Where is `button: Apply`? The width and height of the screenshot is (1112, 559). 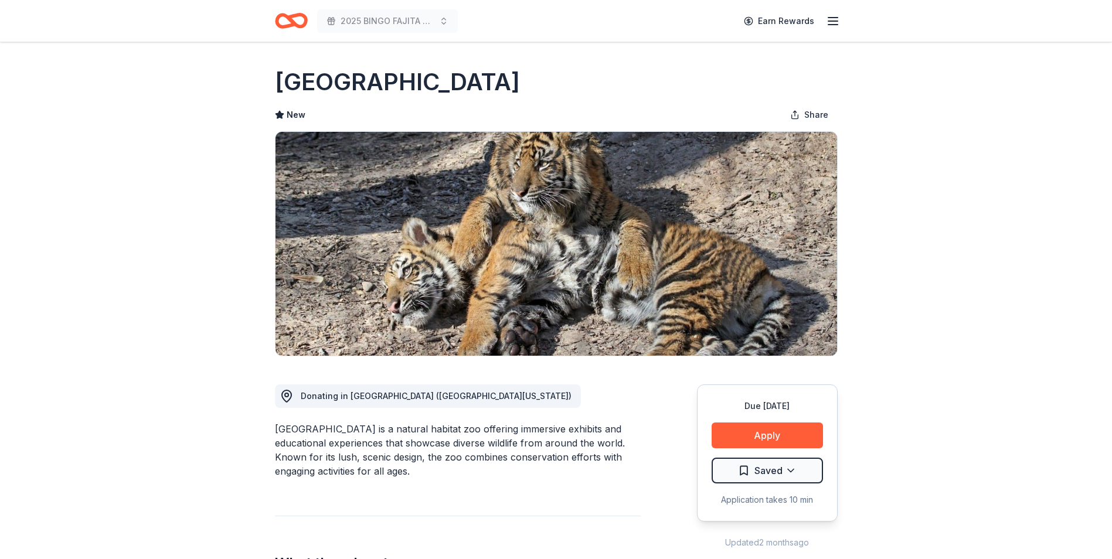 button: Apply is located at coordinates (767, 435).